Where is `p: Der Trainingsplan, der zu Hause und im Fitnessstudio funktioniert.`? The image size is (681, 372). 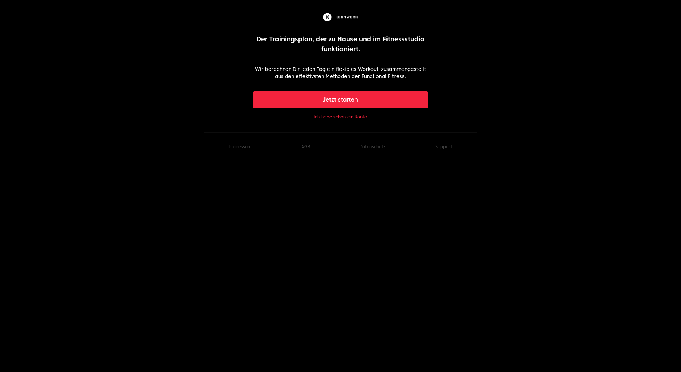
p: Der Trainingsplan, der zu Hause und im Fitnessstudio funktioniert. is located at coordinates (341, 44).